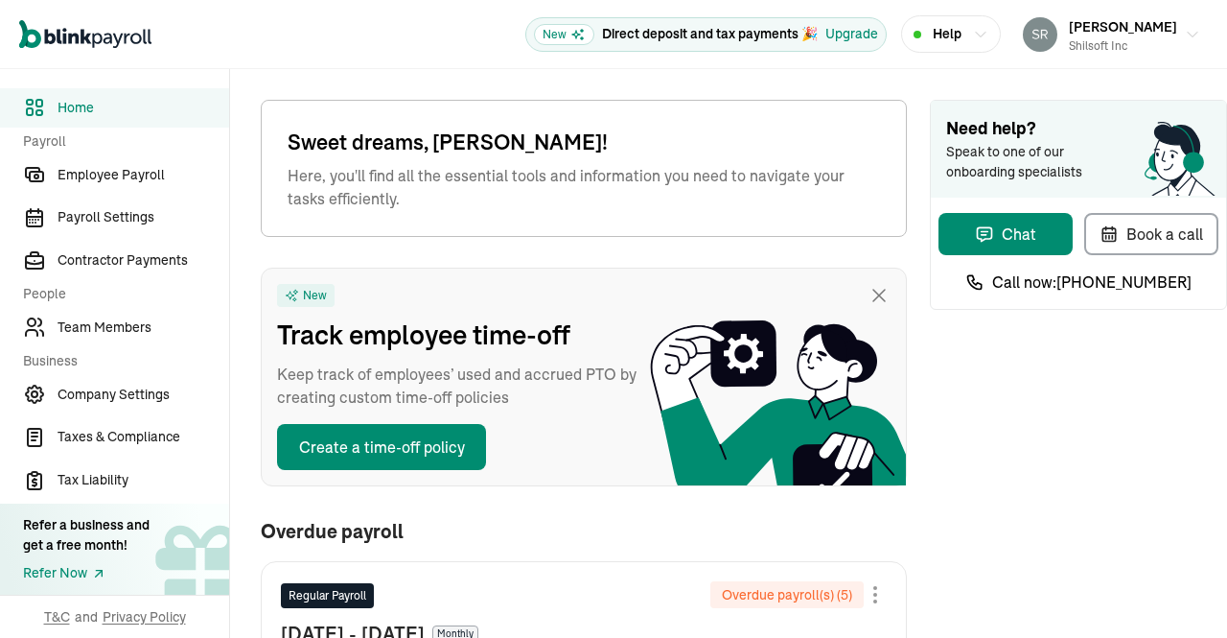 This screenshot has width=1227, height=638. What do you see at coordinates (584, 187) in the screenshot?
I see `span: Here, you'll find all the essential tools and information you need to navigate your tasks efficie...` at bounding box center [584, 187].